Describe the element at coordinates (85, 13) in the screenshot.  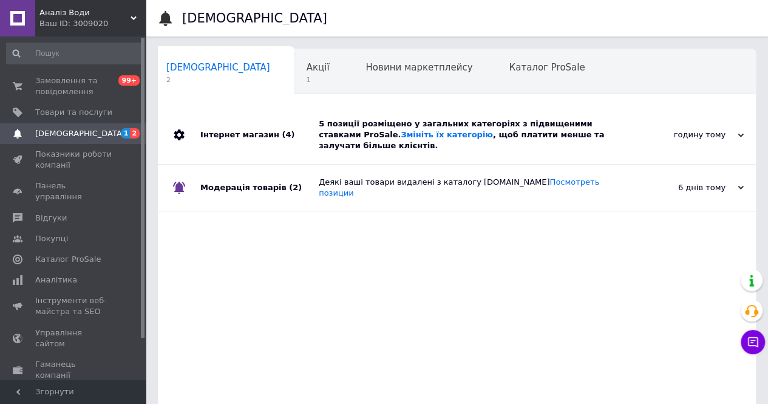
I see `span: Аналіз Води` at that location.